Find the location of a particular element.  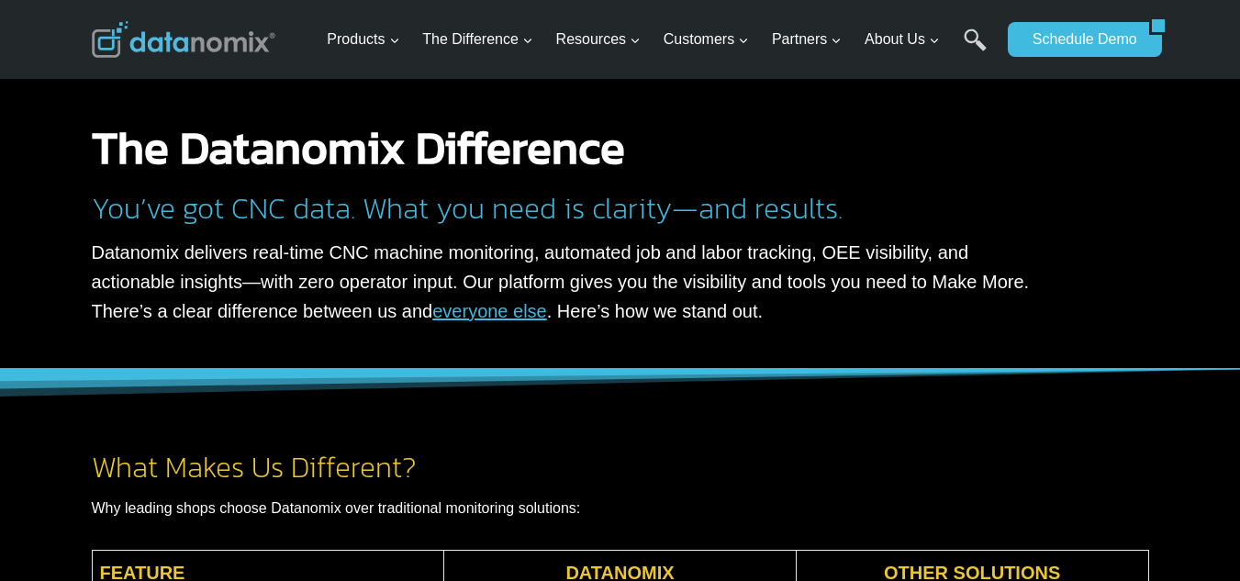

strong: The Datanomix Difference is located at coordinates (358, 147).